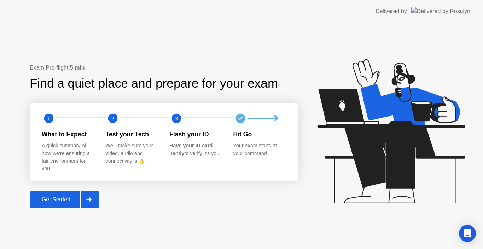 The width and height of the screenshot is (483, 249). Describe the element at coordinates (196, 150) in the screenshot. I see `div: to verify it’s you` at that location.